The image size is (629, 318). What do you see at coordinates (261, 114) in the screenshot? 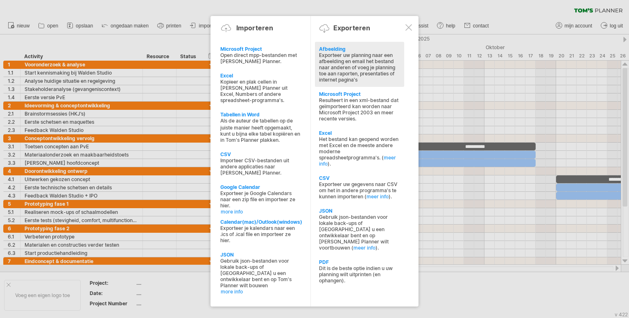
I see `div: Tabellen in Word` at bounding box center [261, 114].